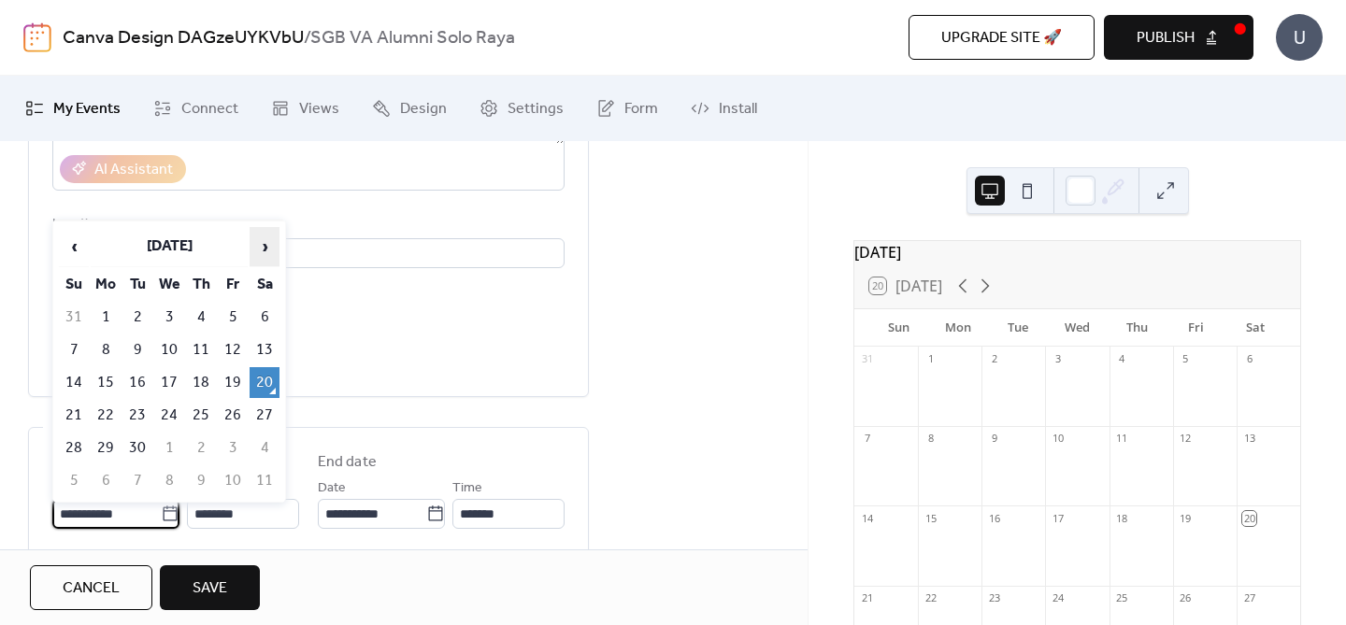 The width and height of the screenshot is (1346, 625). I want to click on td: 29, so click(106, 448).